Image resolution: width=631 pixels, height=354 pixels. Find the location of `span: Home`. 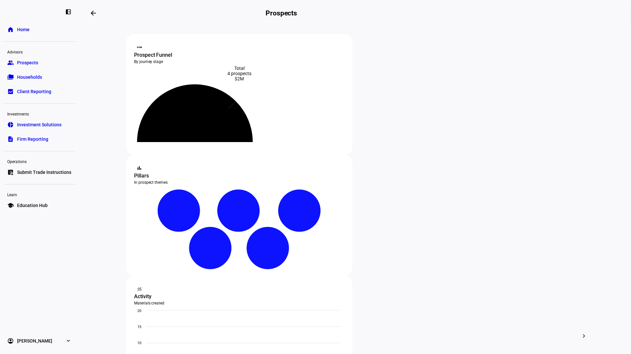

span: Home is located at coordinates (23, 30).